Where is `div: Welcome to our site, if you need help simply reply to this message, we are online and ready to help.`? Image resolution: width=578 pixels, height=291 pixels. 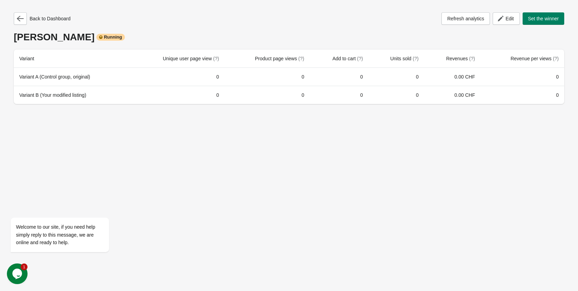
div: Welcome to our site, if you need help simply reply to this message, we are online and ready to help. is located at coordinates (62, 79).